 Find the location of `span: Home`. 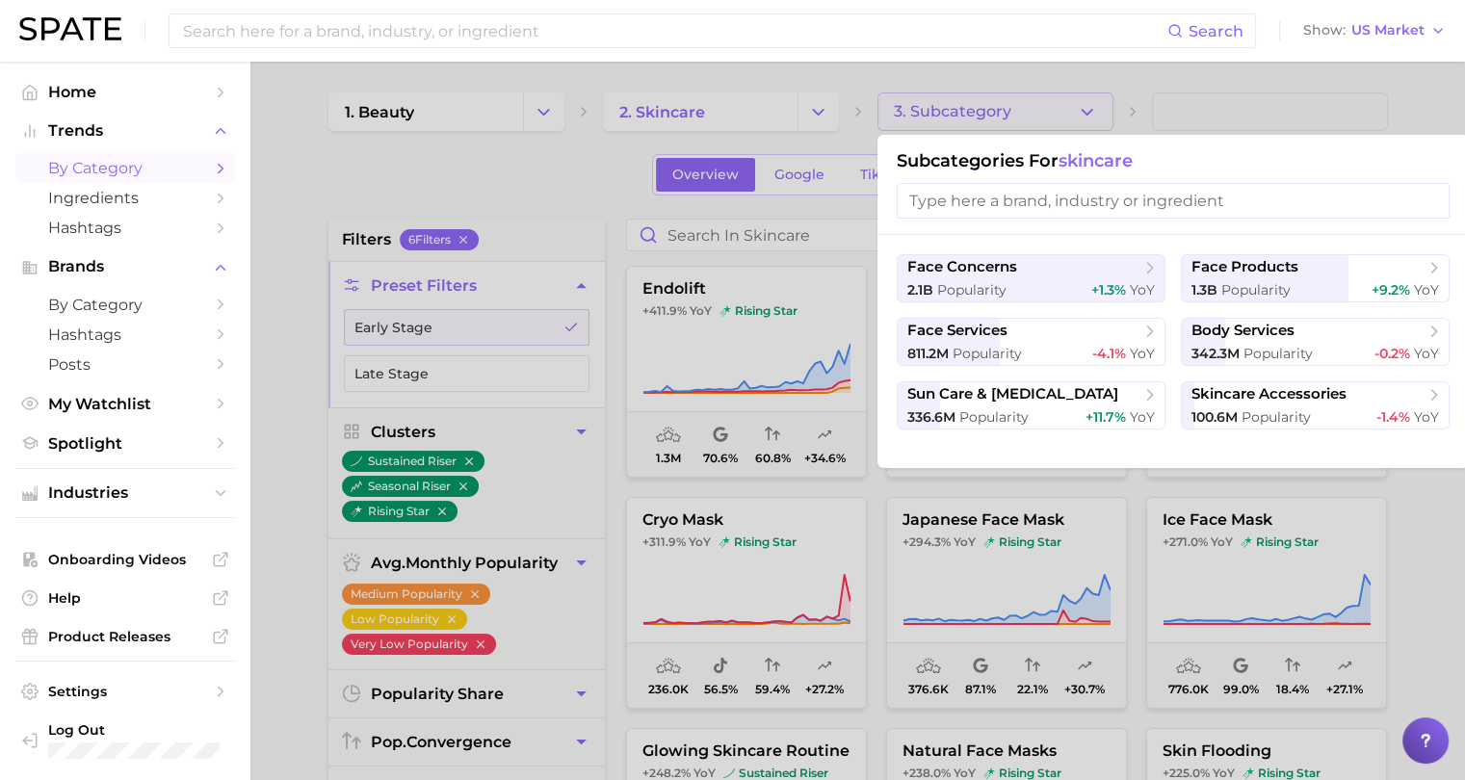

span: Home is located at coordinates (125, 92).